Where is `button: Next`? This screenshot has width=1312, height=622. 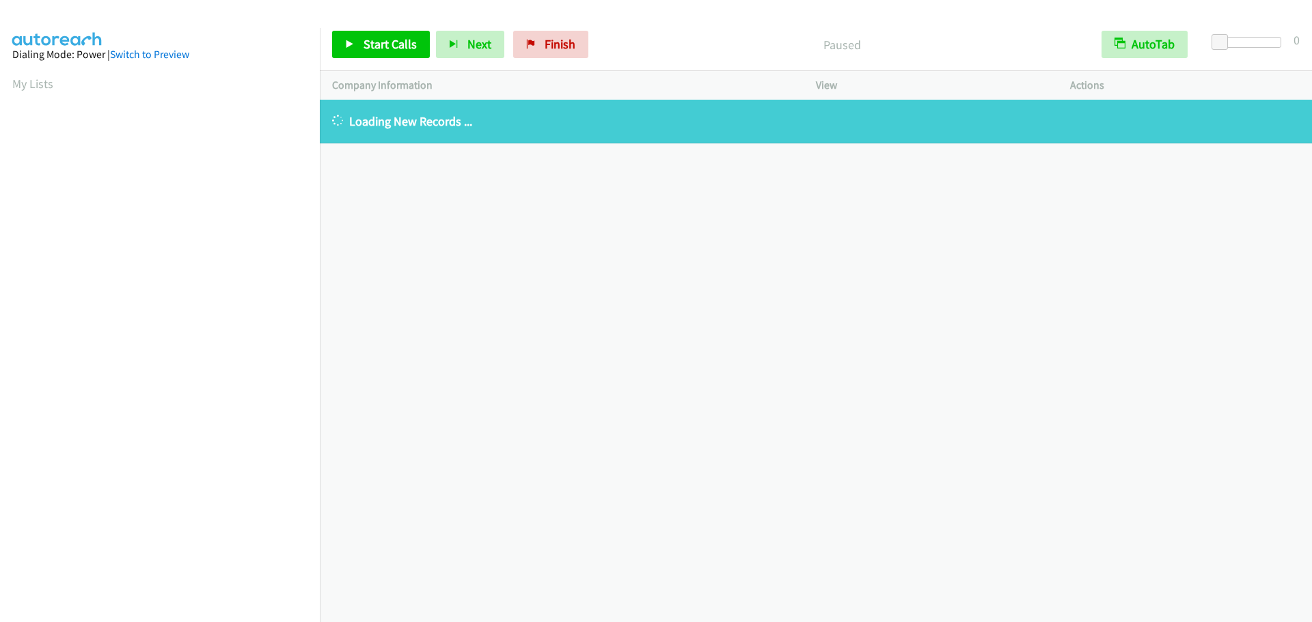
button: Next is located at coordinates (470, 44).